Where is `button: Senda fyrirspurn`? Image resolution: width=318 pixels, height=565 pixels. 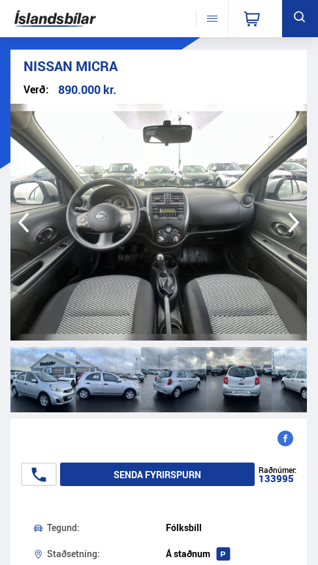
button: Senda fyrirspurn is located at coordinates (157, 475).